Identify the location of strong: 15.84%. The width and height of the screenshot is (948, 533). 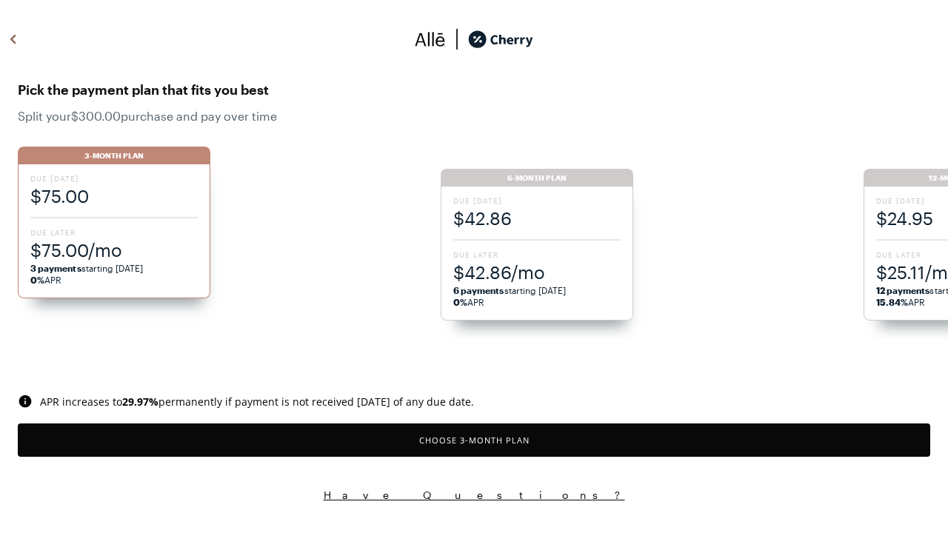
(892, 302).